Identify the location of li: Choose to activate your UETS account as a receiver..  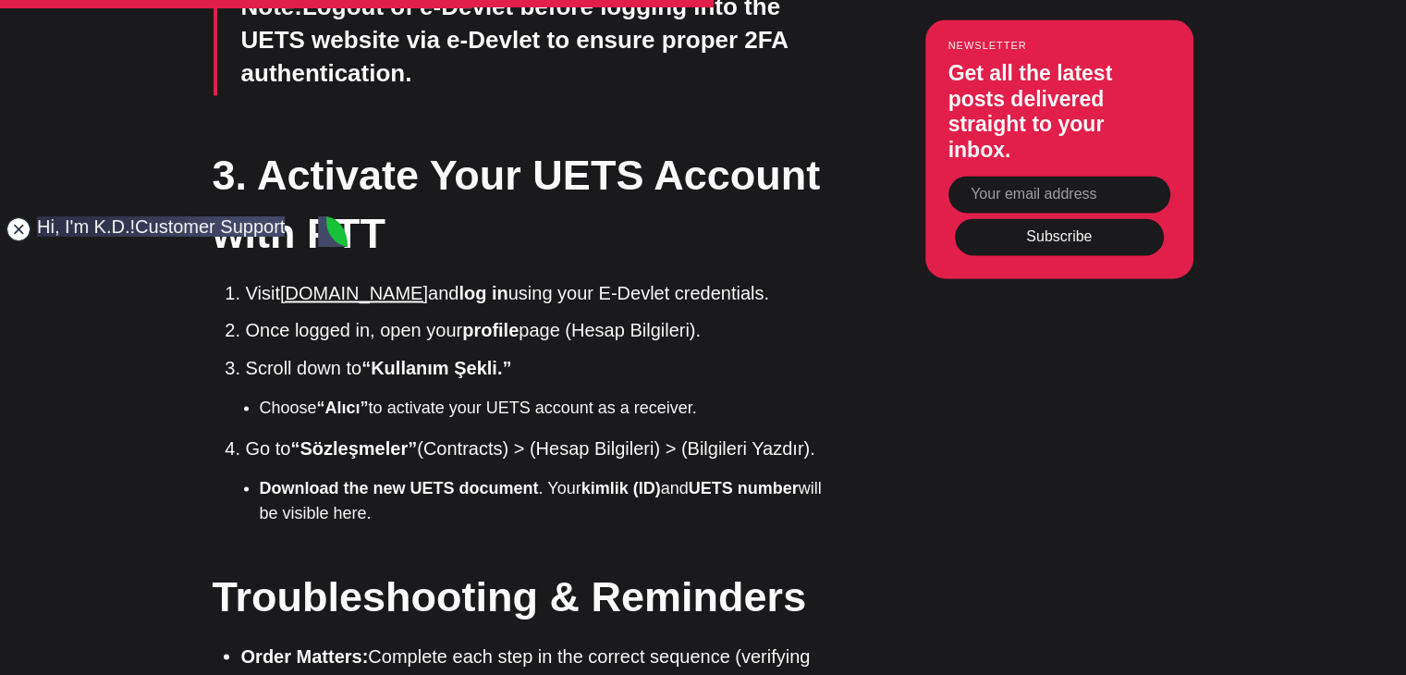
(546, 407).